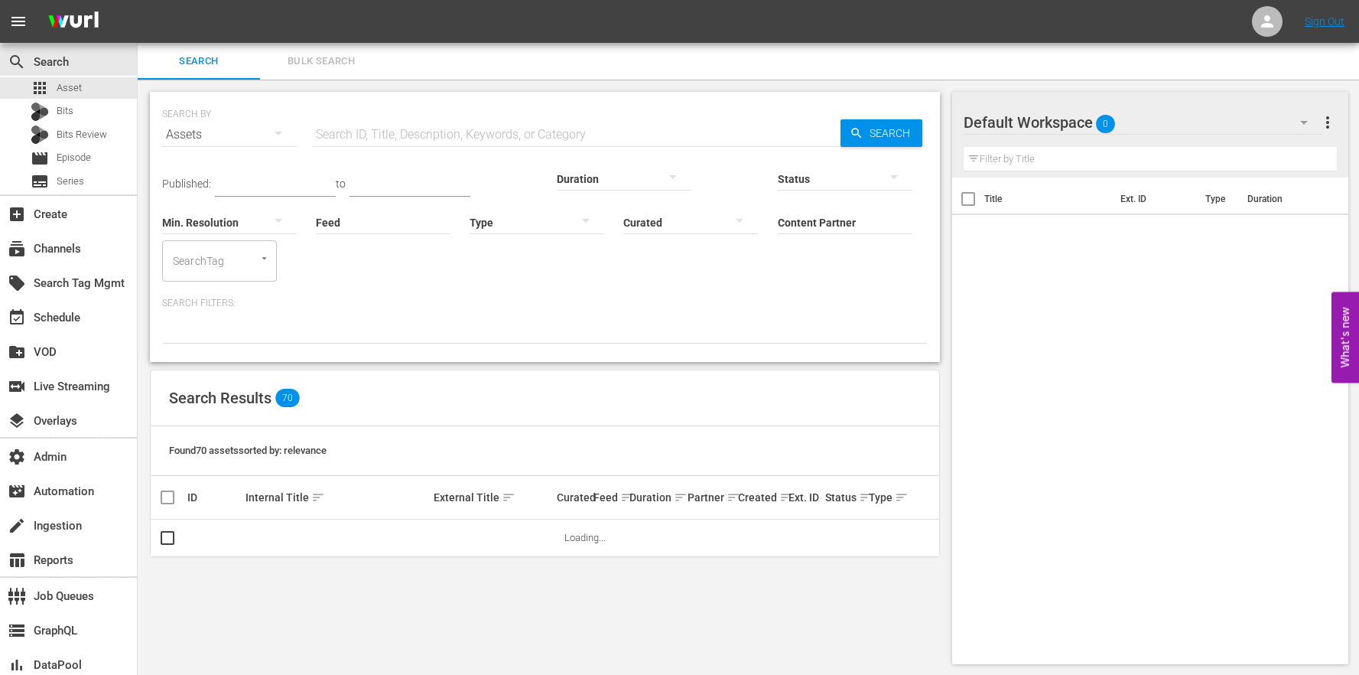 The image size is (1359, 675). Describe the element at coordinates (1345, 337) in the screenshot. I see `button: Open Feedback Widget` at that location.